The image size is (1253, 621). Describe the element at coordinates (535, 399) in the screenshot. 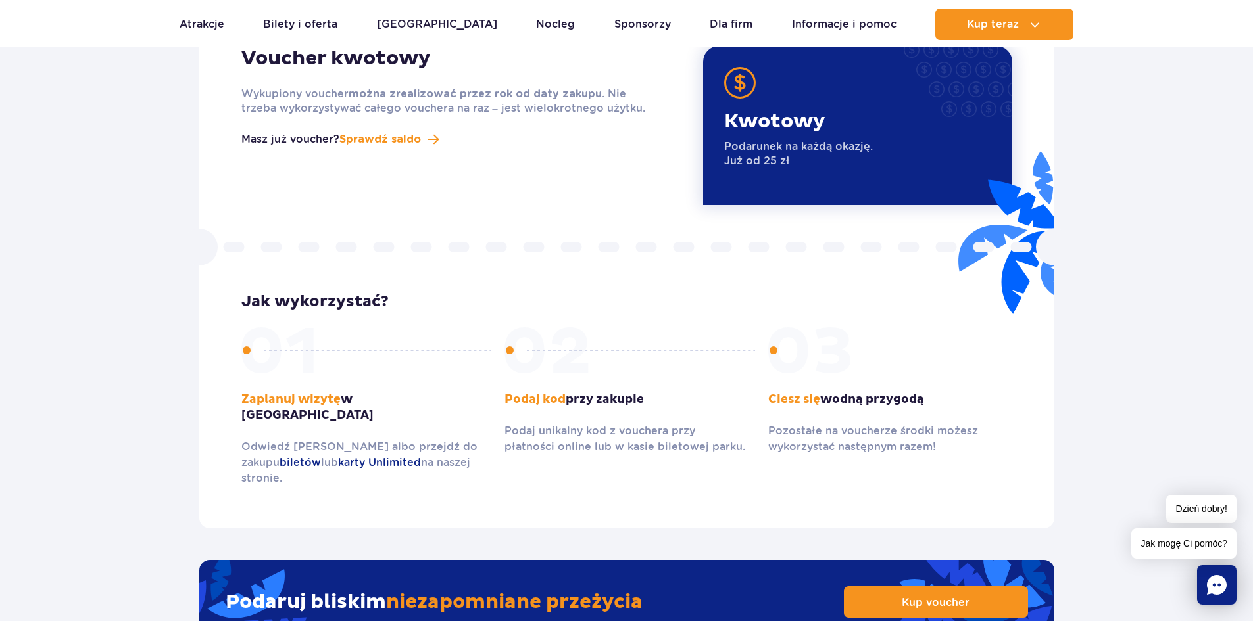

I see `span: Podaj kod` at that location.